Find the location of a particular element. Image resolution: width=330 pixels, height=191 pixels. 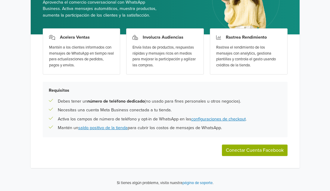

a: saldo positivo de la tienda is located at coordinates (103, 128).